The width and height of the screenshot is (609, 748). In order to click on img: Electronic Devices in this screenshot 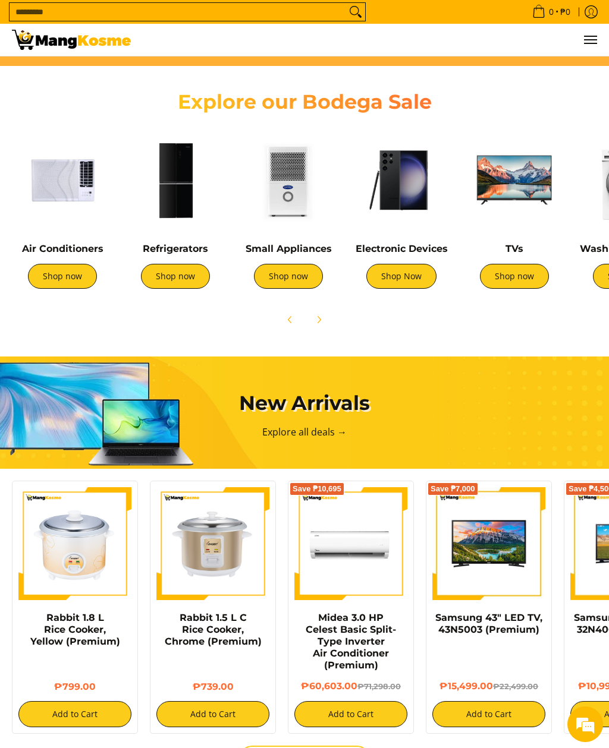, I will do `click(401, 180)`.